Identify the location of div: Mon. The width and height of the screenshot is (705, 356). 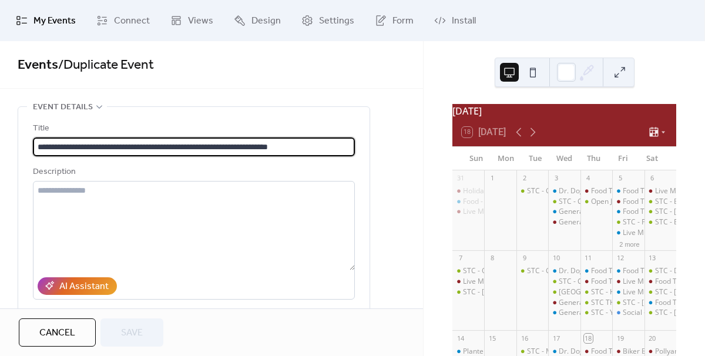
(506, 159).